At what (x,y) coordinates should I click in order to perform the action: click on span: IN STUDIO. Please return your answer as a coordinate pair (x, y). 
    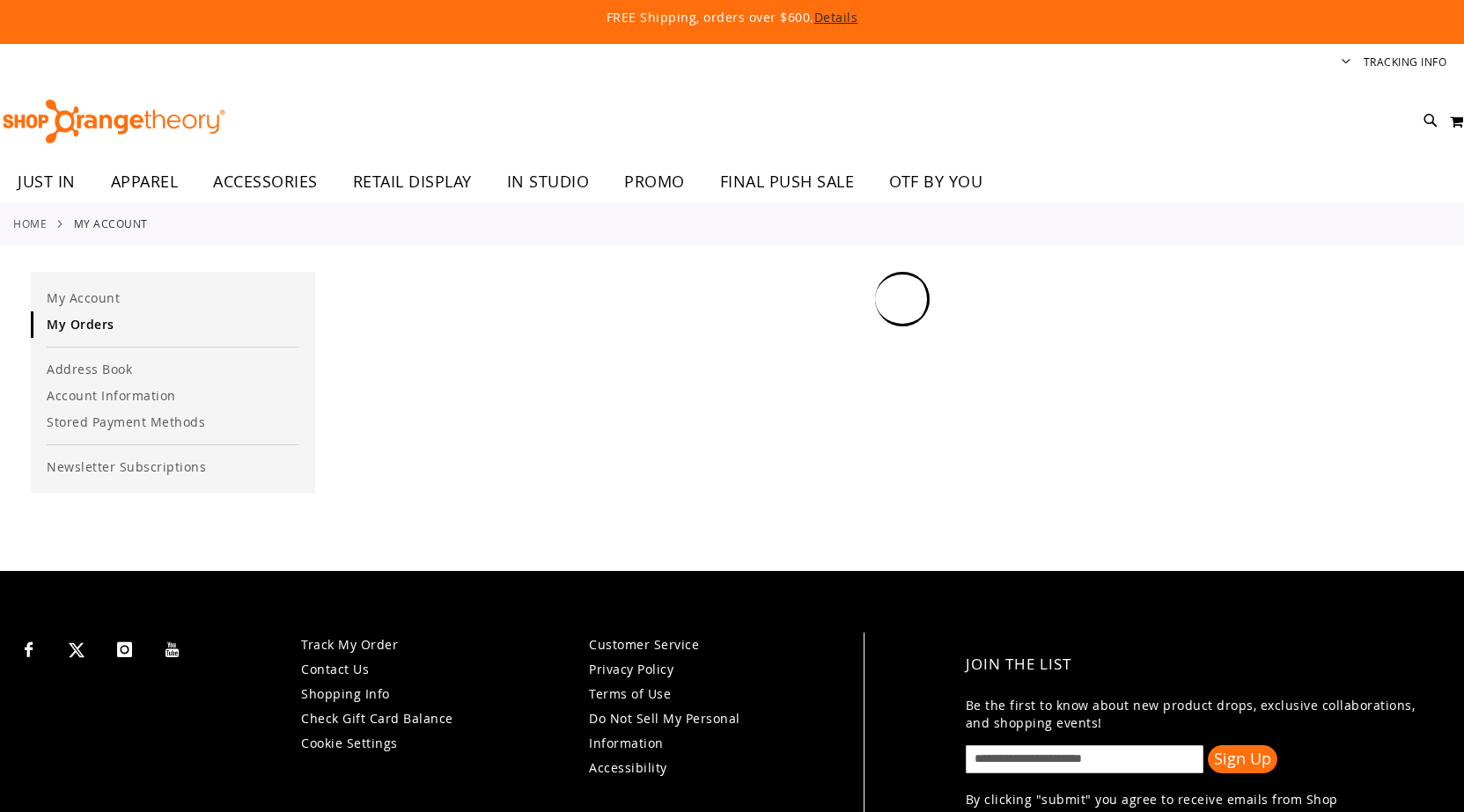
    Looking at the image, I should click on (549, 182).